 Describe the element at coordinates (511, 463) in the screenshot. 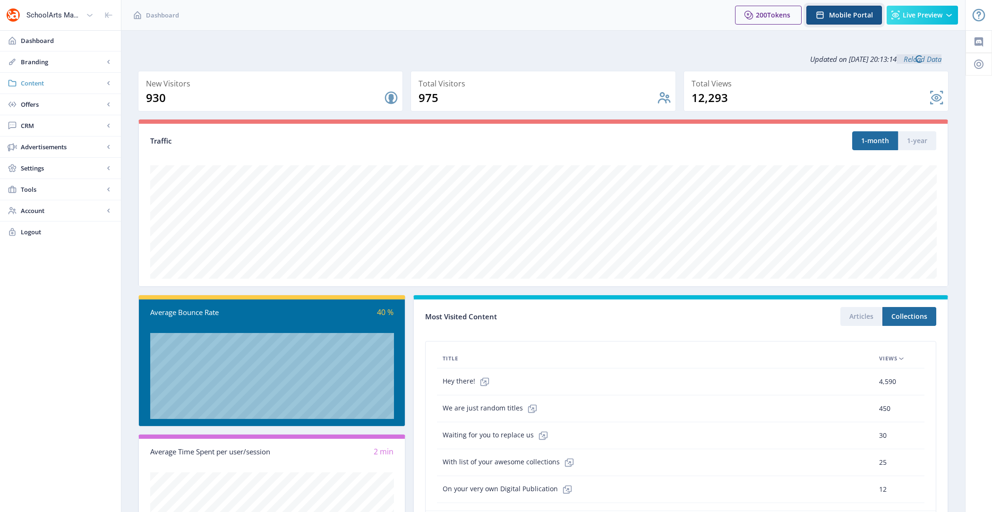

I see `span: With list of your awesome collections` at that location.